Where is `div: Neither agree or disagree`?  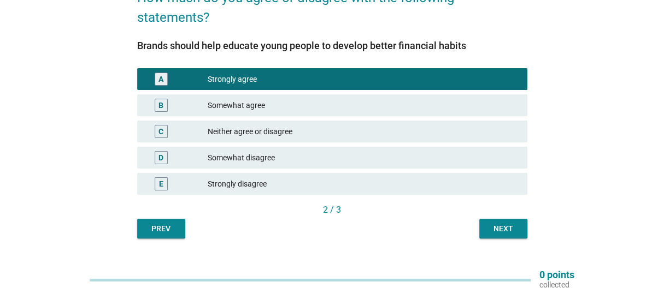 div: Neither agree or disagree is located at coordinates (363, 132).